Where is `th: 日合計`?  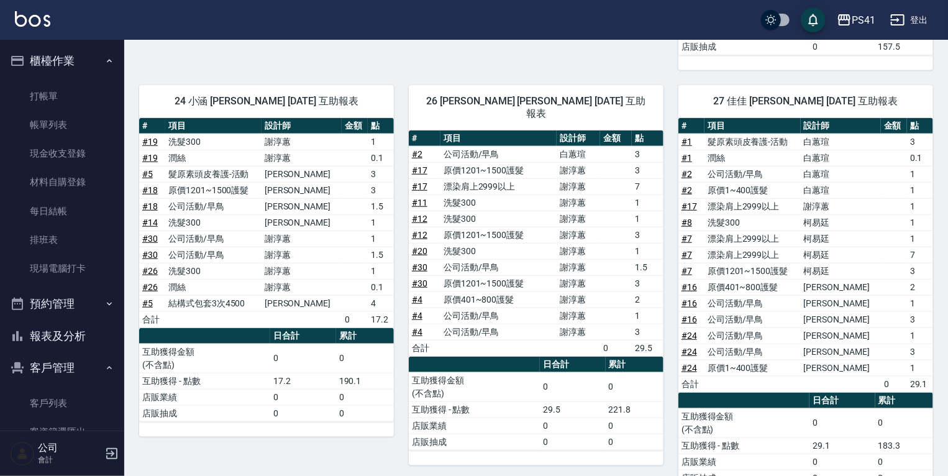
th: 日合計 is located at coordinates (842, 401).